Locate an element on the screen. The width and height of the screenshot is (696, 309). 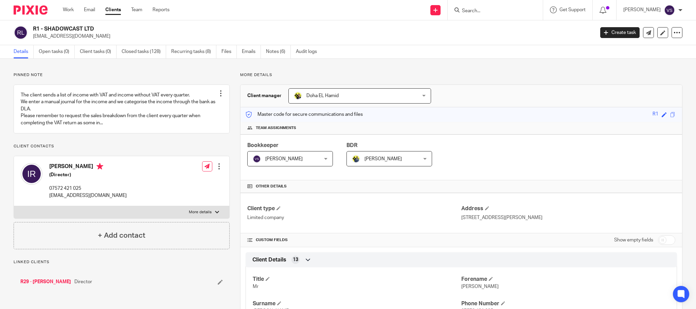
input: Search is located at coordinates (492, 11).